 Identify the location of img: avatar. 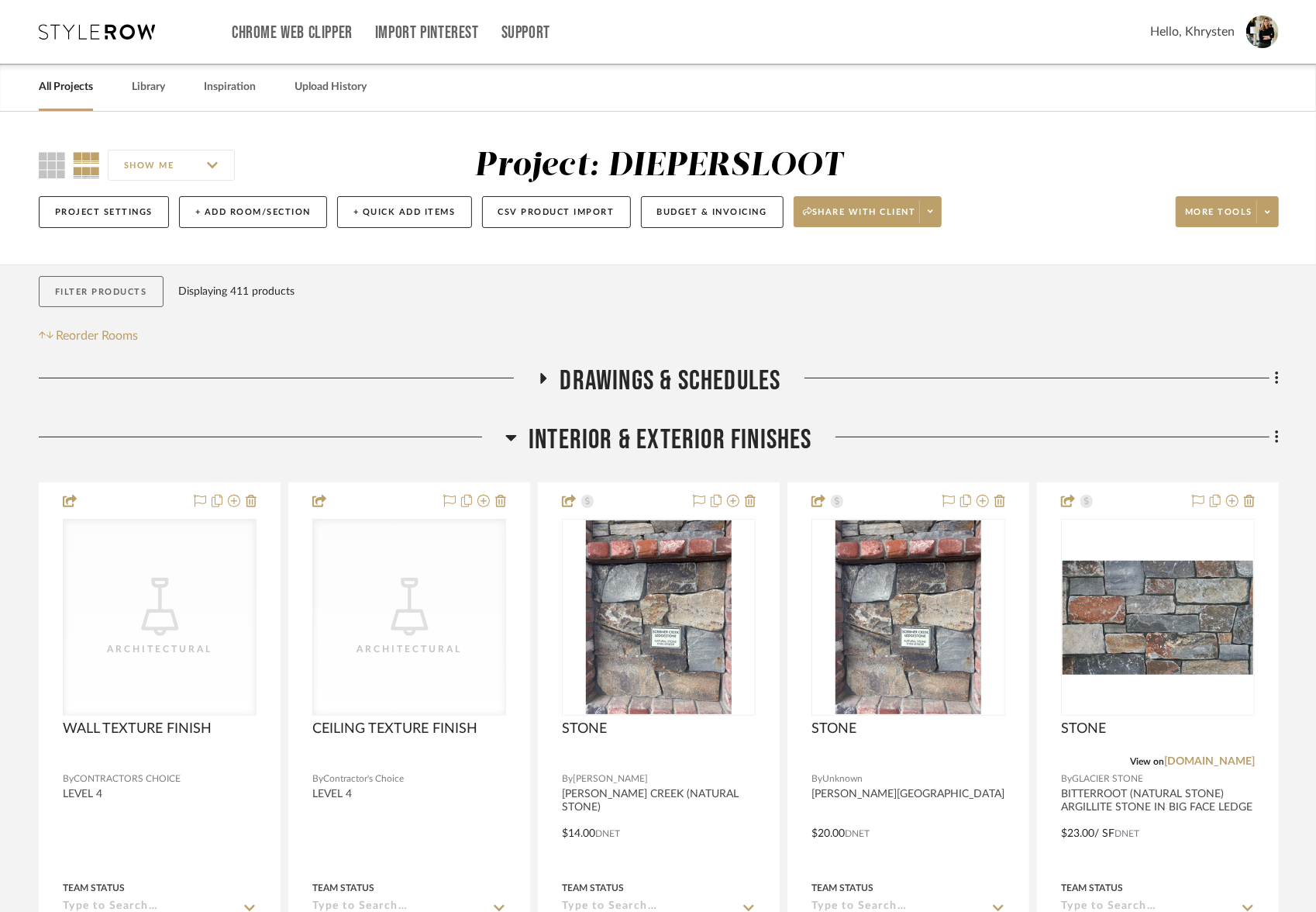
(1263, 32).